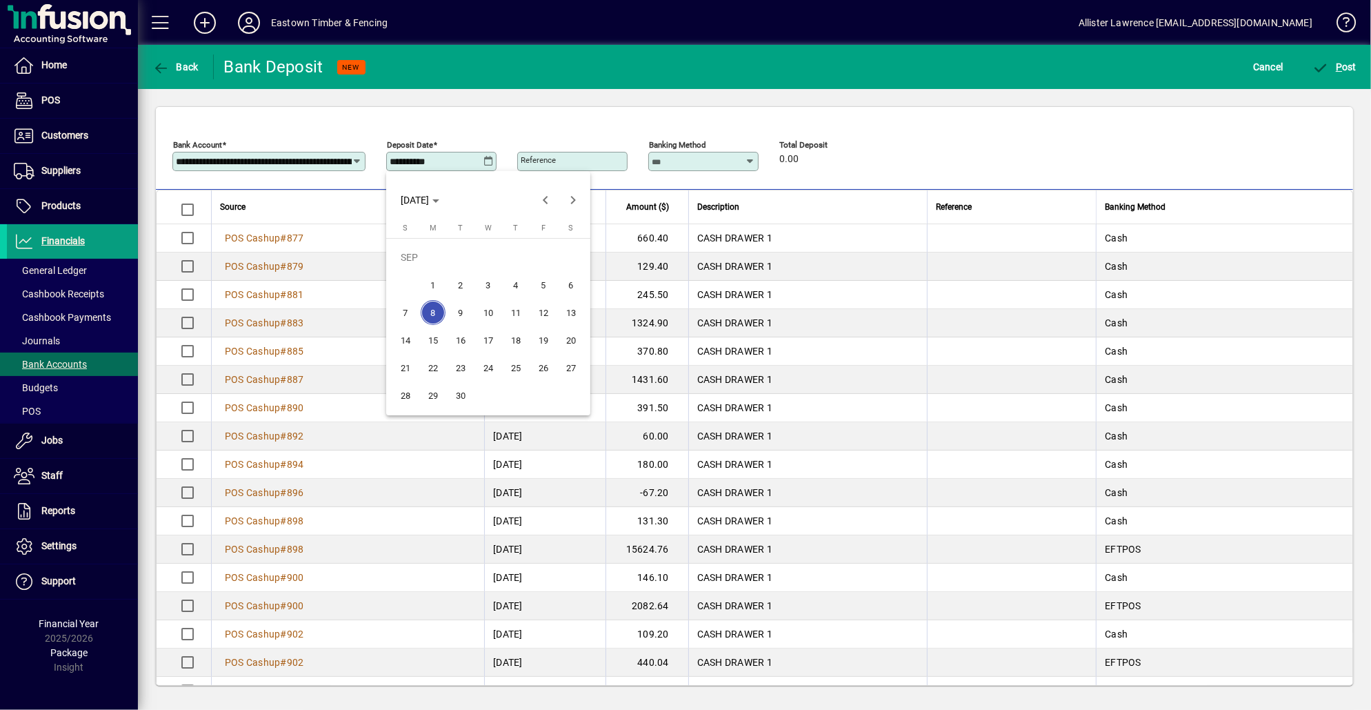  What do you see at coordinates (433, 285) in the screenshot?
I see `span: 1` at bounding box center [433, 285].